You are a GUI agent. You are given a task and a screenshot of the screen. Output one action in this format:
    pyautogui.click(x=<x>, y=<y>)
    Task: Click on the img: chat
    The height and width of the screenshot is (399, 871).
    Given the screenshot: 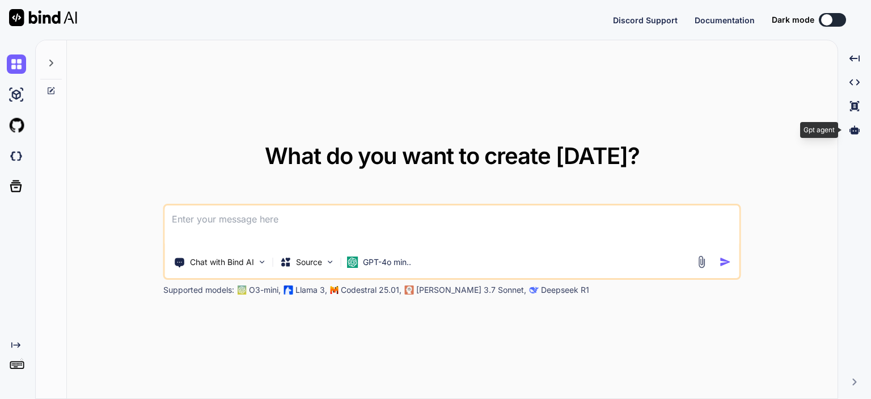 What is the action you would take?
    pyautogui.click(x=16, y=64)
    